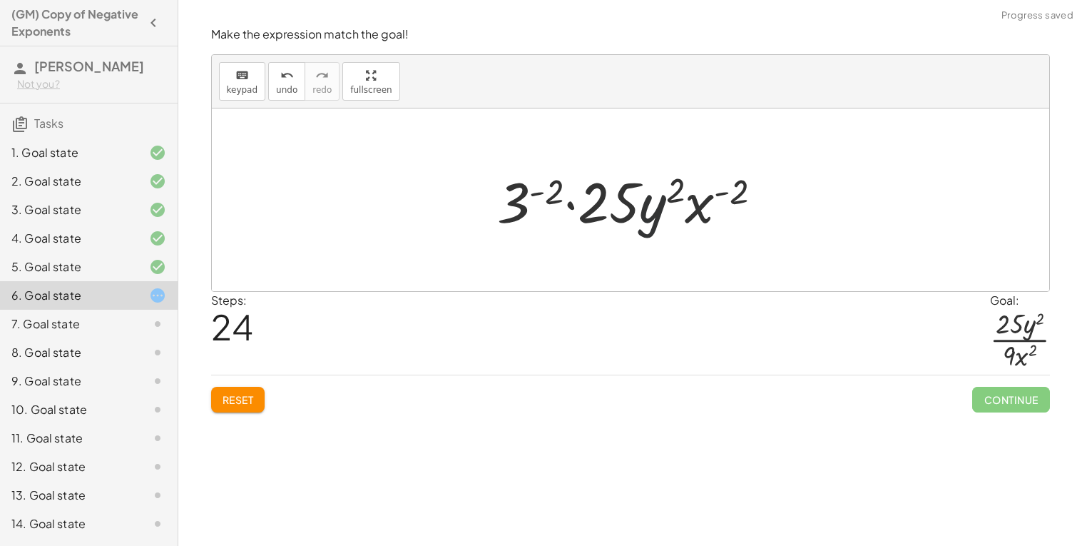 The height and width of the screenshot is (546, 1082). I want to click on div: 7. Goal state, so click(69, 324).